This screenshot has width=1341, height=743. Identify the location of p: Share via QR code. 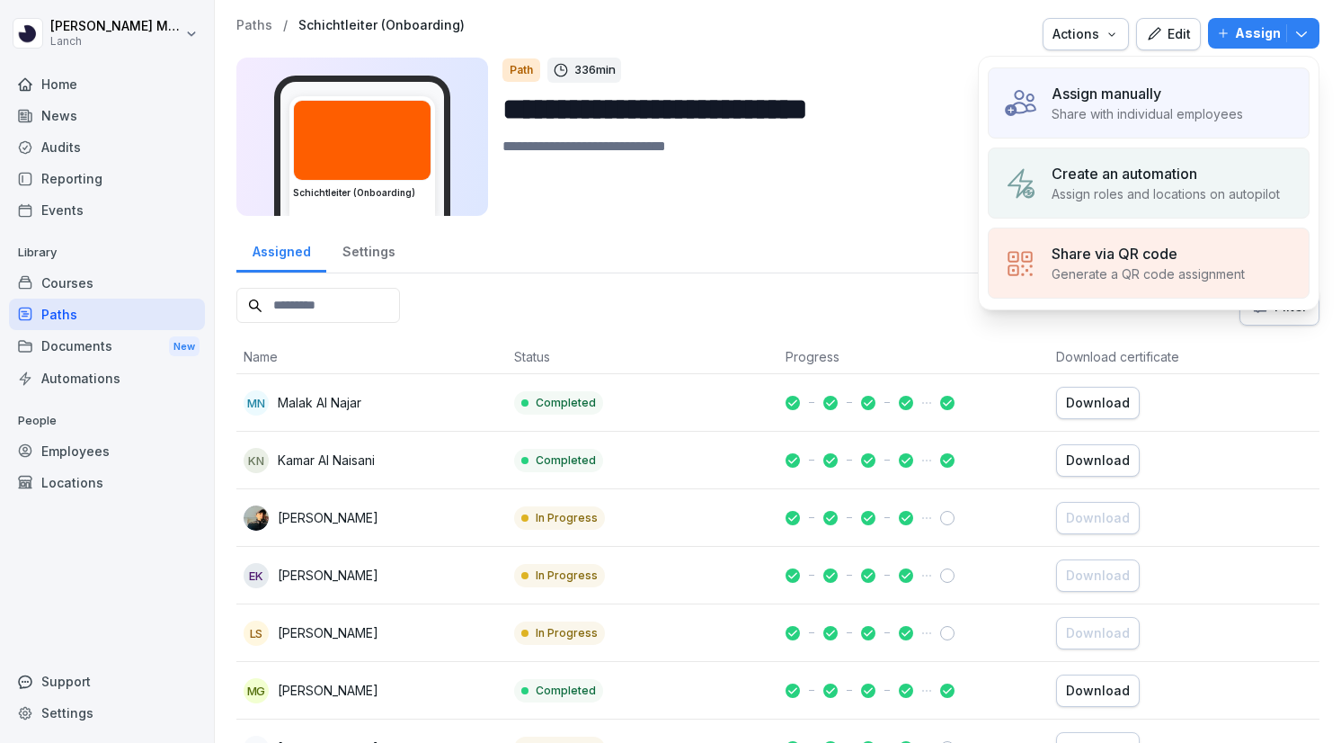
(1115, 254).